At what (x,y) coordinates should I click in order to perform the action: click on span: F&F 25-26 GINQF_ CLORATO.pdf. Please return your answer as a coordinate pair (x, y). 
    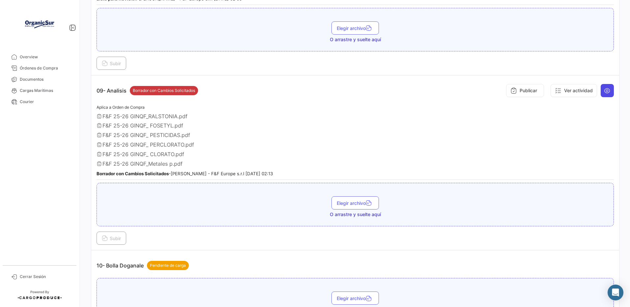
    Looking at the image, I should click on (143, 154).